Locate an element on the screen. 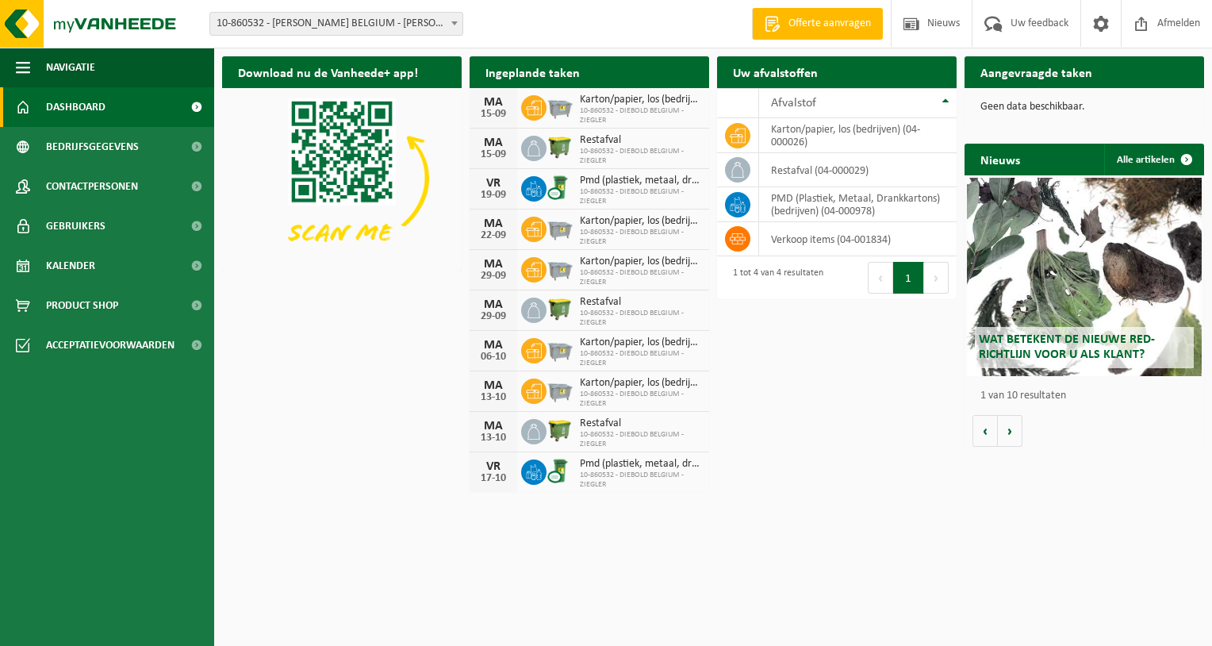  span: Afvalstof is located at coordinates (793, 103).